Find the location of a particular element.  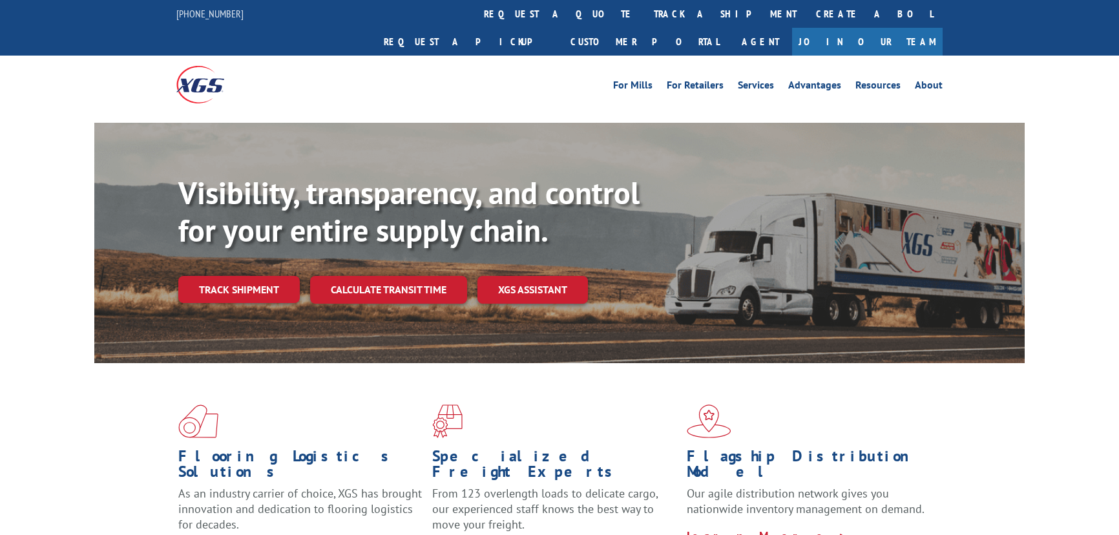

a: Track shipment is located at coordinates (239, 290).